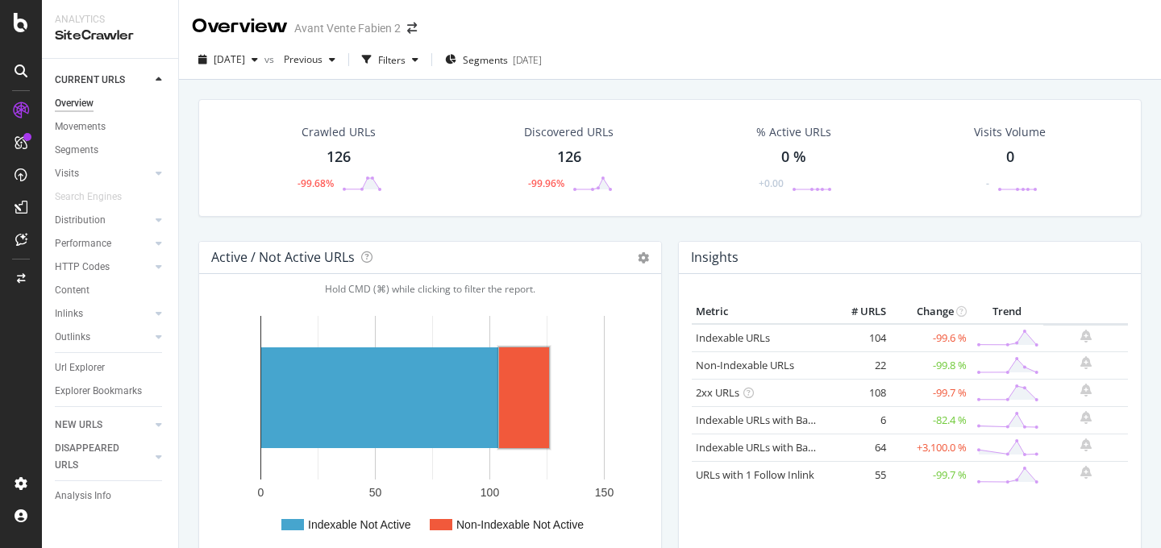  What do you see at coordinates (315, 183) in the screenshot?
I see `div: -99.68%` at bounding box center [315, 183].